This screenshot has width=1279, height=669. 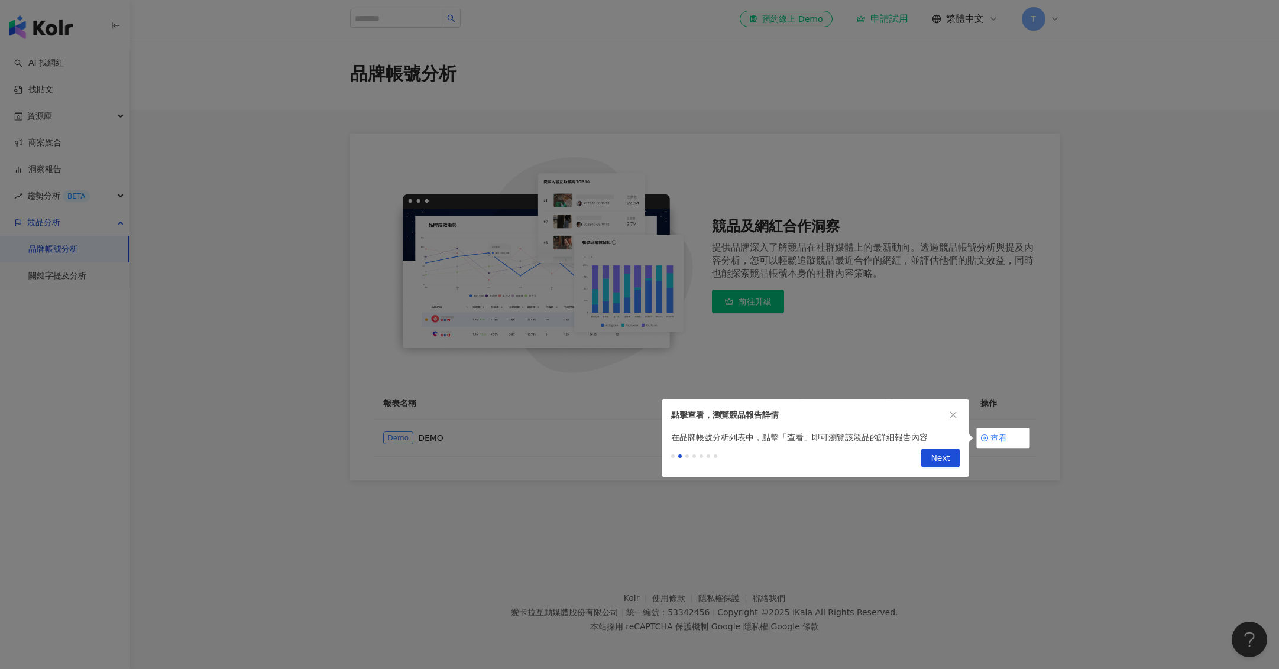 What do you see at coordinates (953, 415) in the screenshot?
I see `span: close` at bounding box center [953, 415].